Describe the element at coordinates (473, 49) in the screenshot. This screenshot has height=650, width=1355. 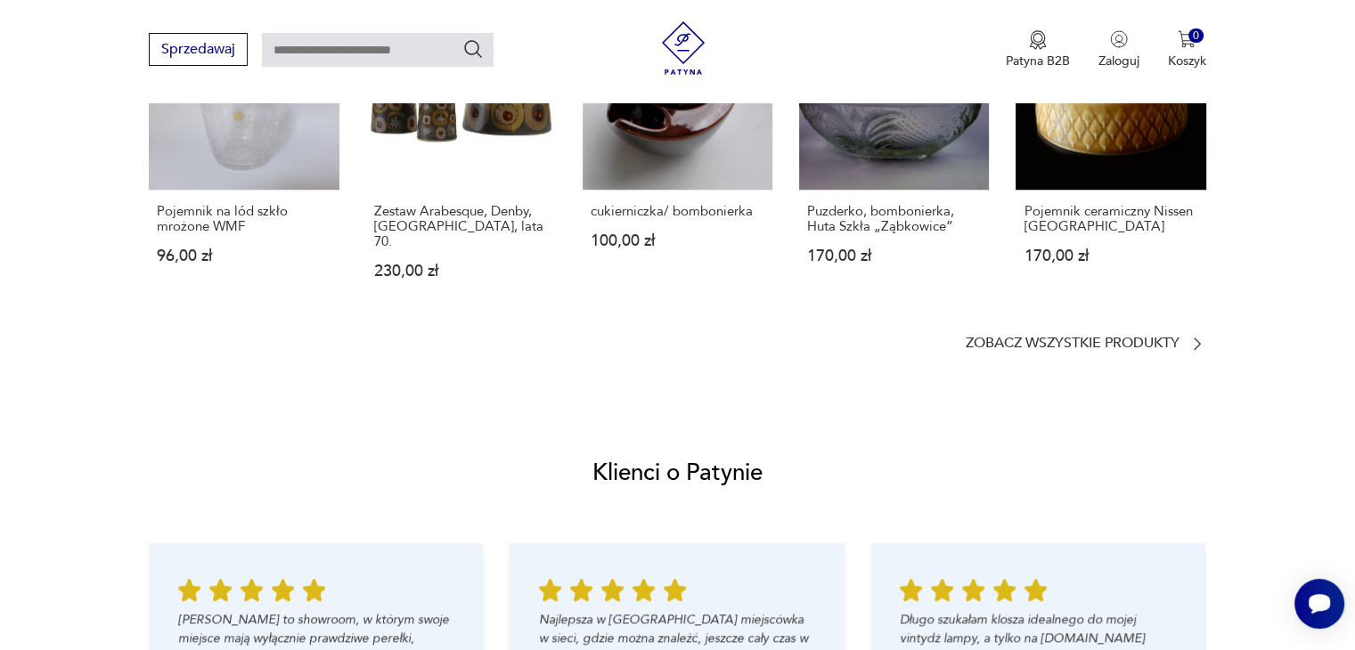
I see `button: Szukaj` at that location.